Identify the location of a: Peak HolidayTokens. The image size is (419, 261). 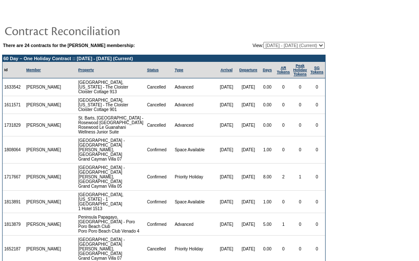
(300, 70).